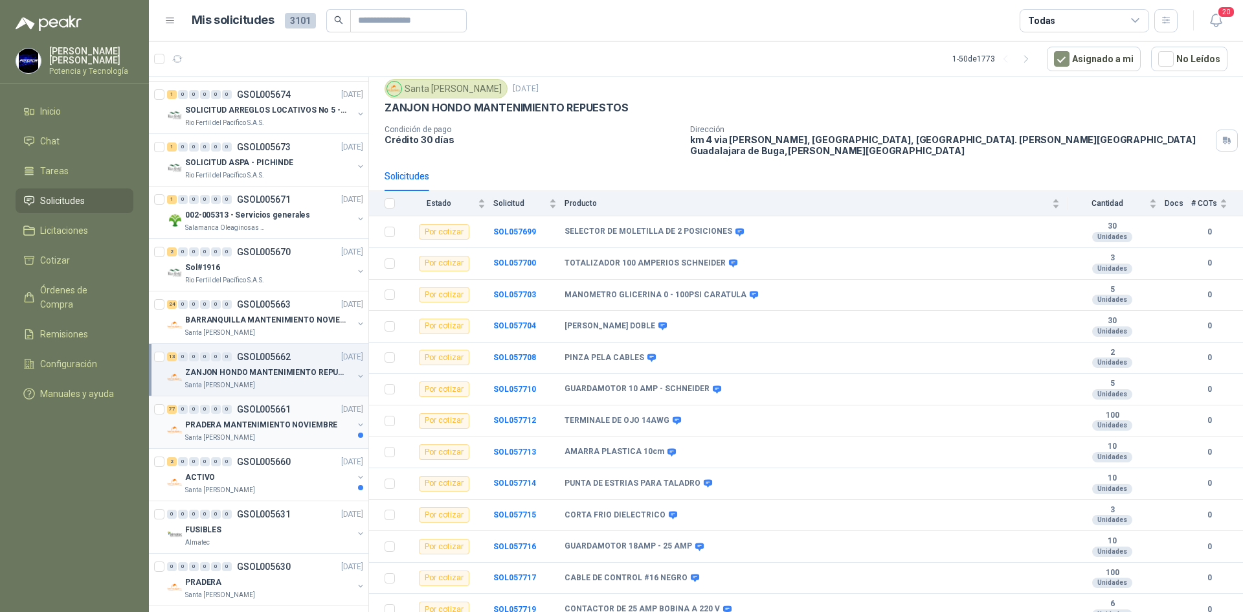 This screenshot has width=1243, height=612. What do you see at coordinates (172, 95) in the screenshot?
I see `div: 1` at bounding box center [172, 95].